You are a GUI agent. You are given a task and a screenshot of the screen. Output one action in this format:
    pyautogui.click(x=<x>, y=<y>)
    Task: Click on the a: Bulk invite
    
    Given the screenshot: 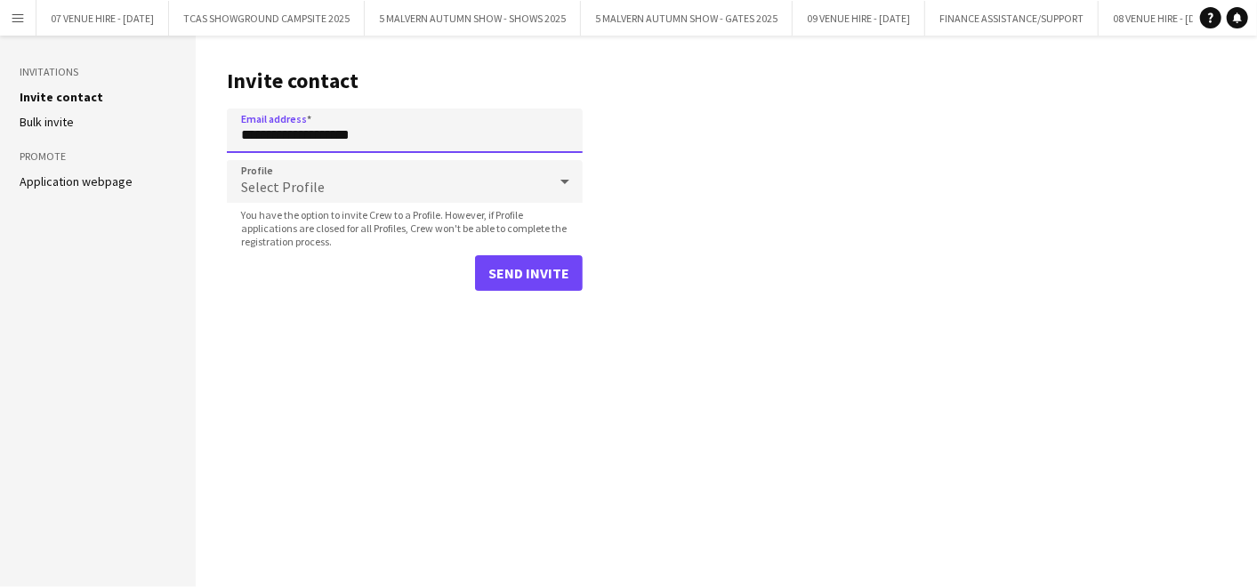 What is the action you would take?
    pyautogui.click(x=46, y=122)
    